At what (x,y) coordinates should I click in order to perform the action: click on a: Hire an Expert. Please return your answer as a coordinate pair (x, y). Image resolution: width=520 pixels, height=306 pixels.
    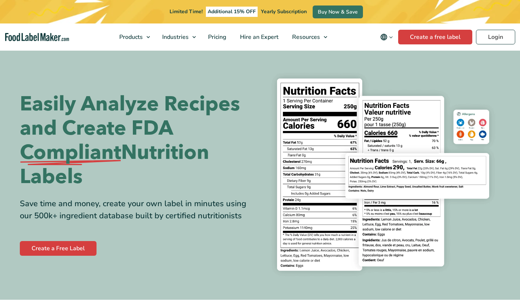
    Looking at the image, I should click on (258, 37).